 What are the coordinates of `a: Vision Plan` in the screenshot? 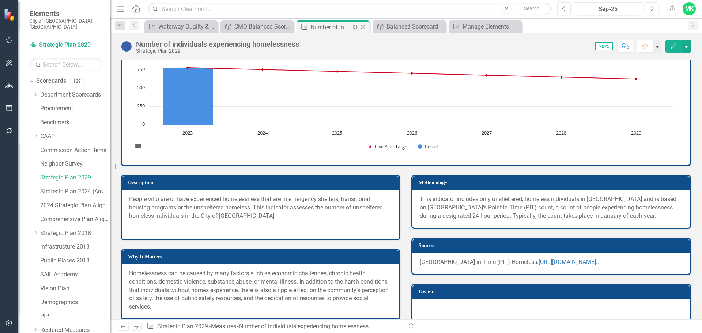 It's located at (75, 288).